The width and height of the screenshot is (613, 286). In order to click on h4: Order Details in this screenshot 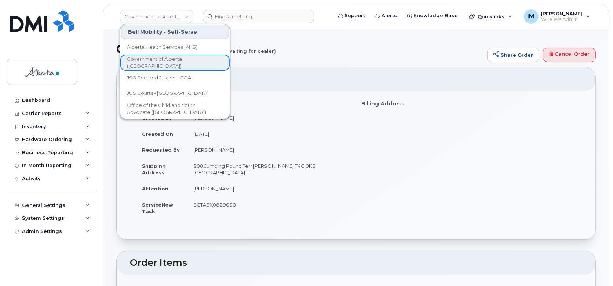, I will do `click(243, 104)`.